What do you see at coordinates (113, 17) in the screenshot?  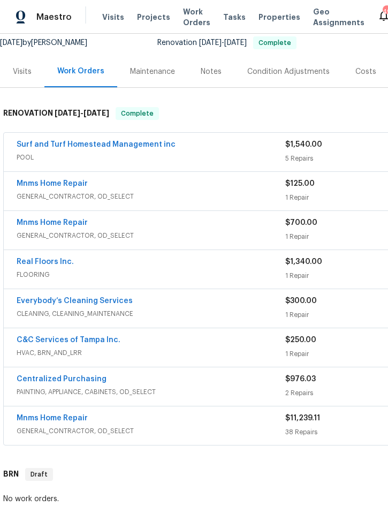 I see `span: Visits` at bounding box center [113, 17].